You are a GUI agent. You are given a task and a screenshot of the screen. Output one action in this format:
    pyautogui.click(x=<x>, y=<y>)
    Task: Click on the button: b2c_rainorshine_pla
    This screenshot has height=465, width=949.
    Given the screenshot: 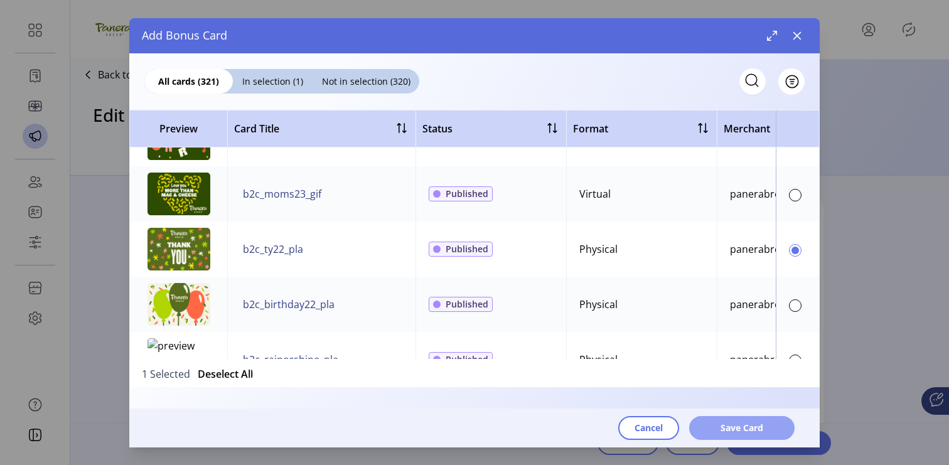 What is the action you would take?
    pyautogui.click(x=291, y=360)
    